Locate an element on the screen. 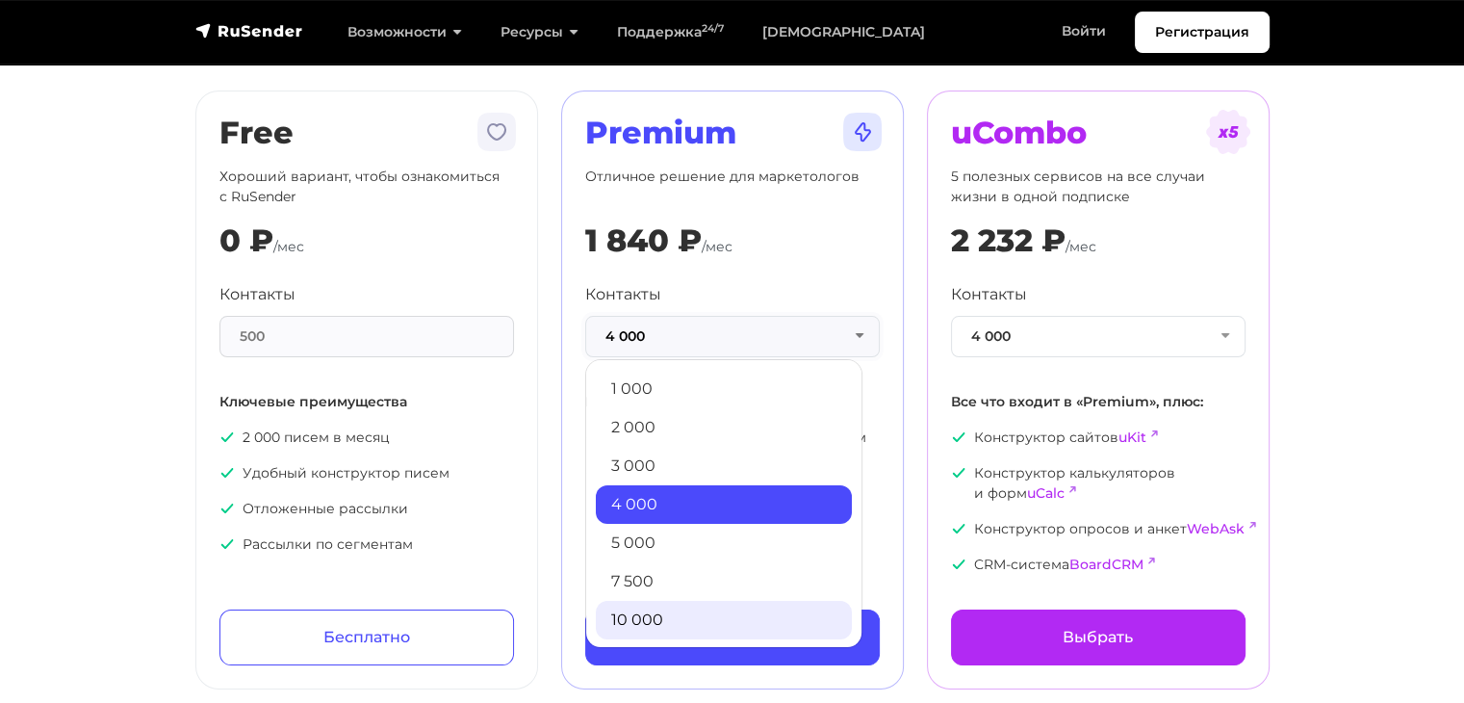  a: 13 000 is located at coordinates (724, 658).